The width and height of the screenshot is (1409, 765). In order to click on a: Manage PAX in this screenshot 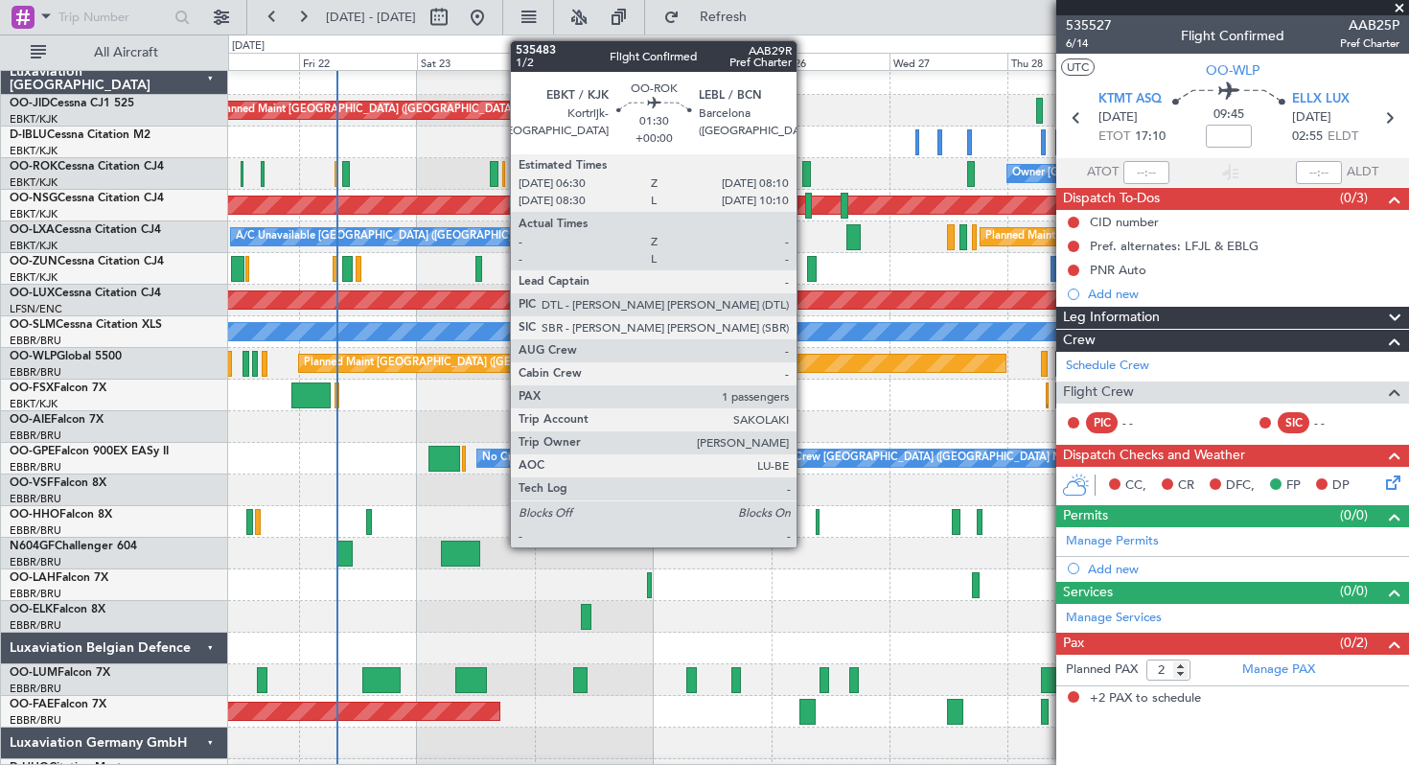, I will do `click(1279, 670)`.